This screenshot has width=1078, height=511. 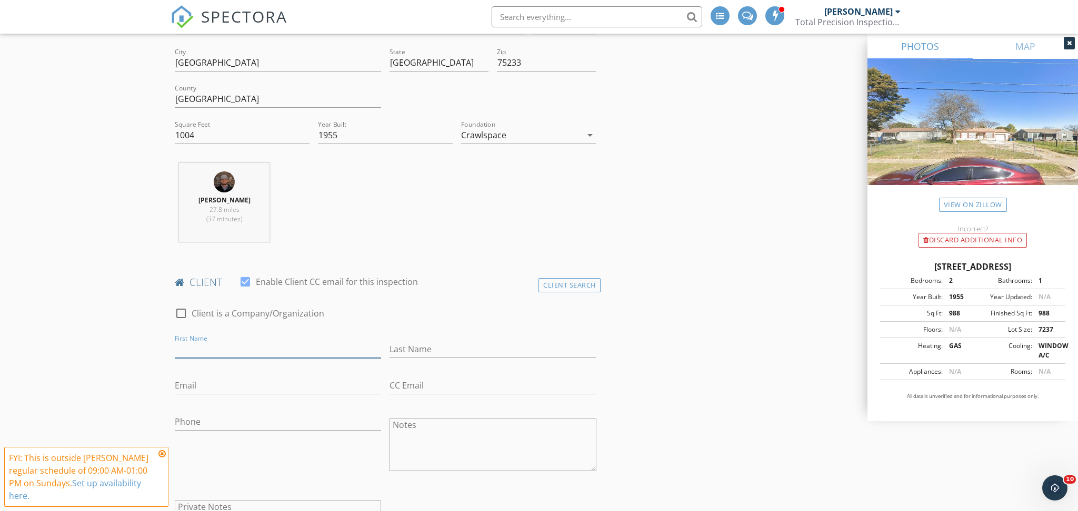 I want to click on div: Heating:, so click(x=912, y=351).